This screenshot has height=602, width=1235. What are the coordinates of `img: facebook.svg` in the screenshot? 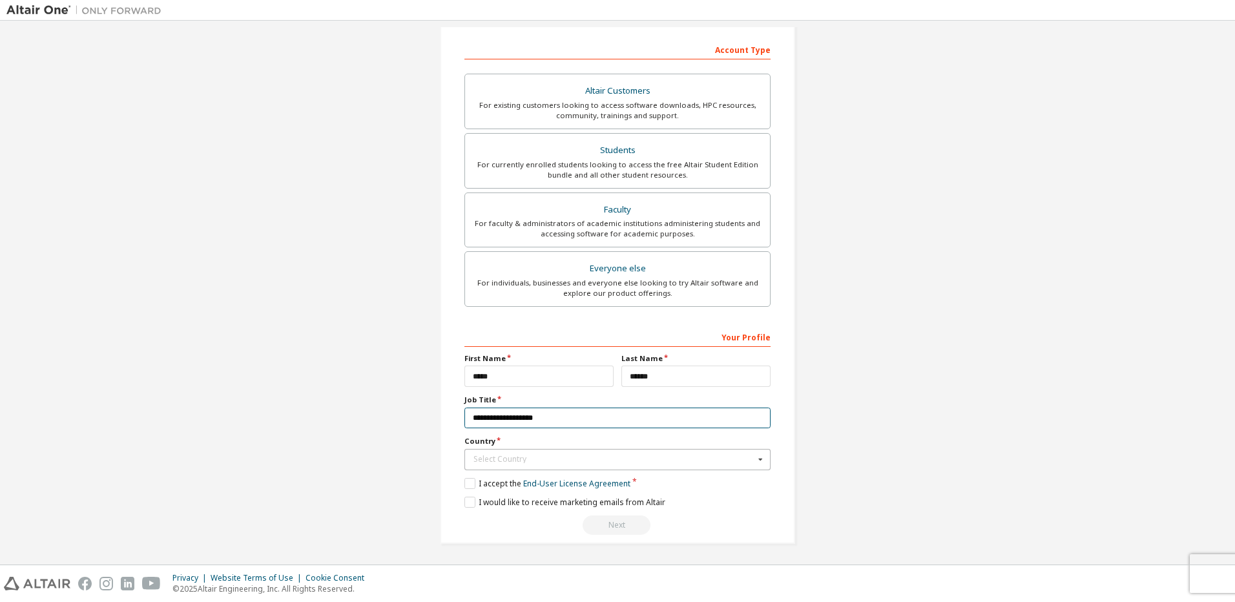 It's located at (85, 583).